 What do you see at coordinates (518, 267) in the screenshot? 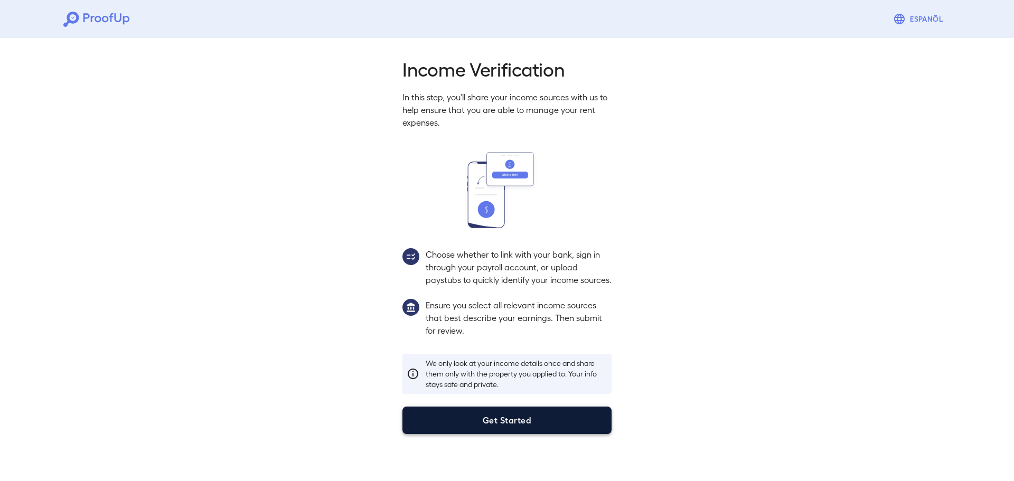
I see `p: Choose whether to link with your bank, sign in through your payroll account, or upload paystubs t...` at bounding box center [518, 267].